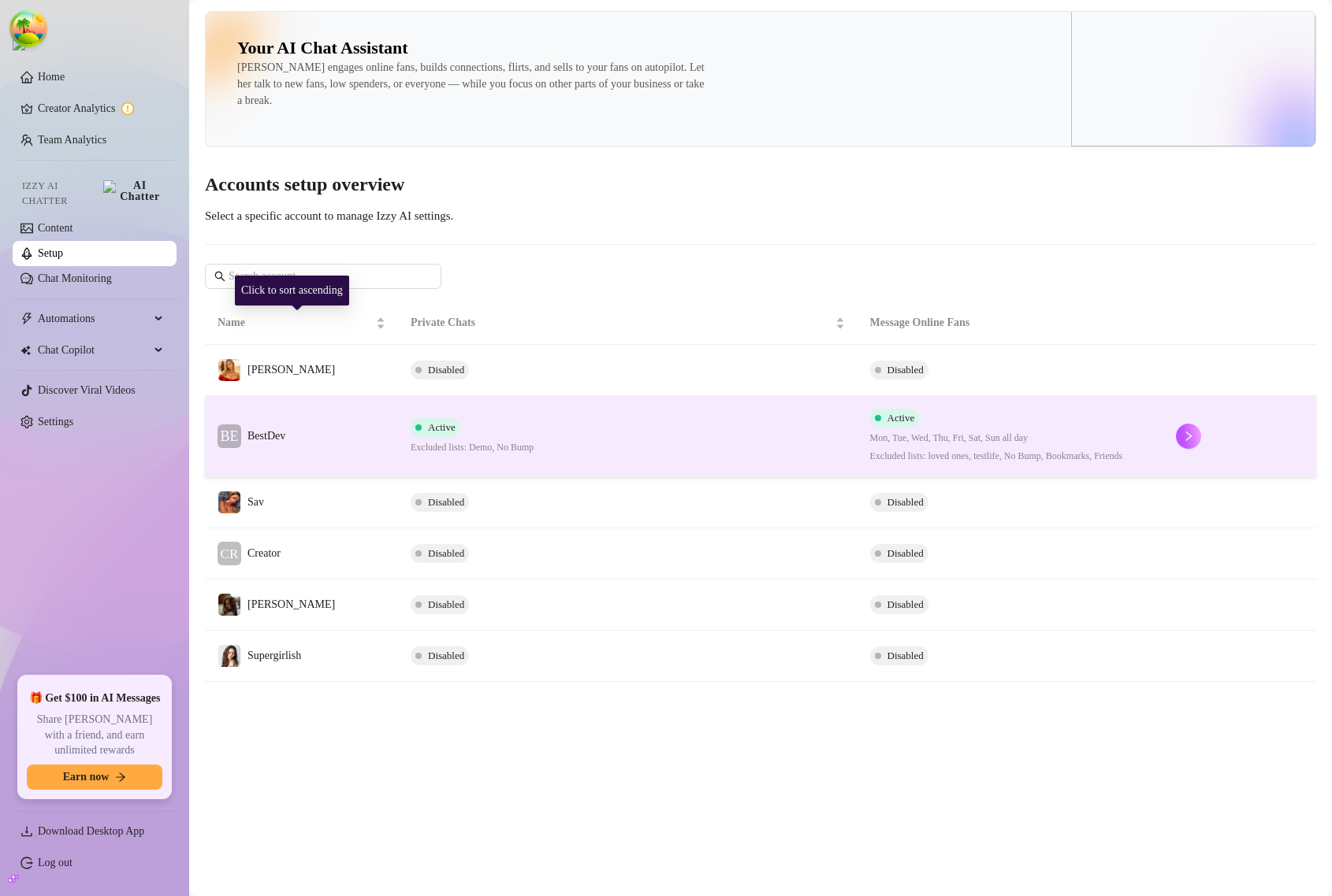 This screenshot has height=896, width=1332. Describe the element at coordinates (274, 656) in the screenshot. I see `span: Supergirlish` at that location.